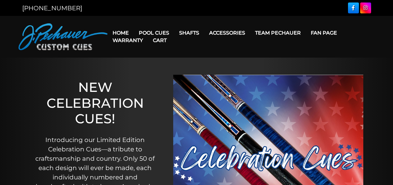 The height and width of the screenshot is (185, 393). Describe the element at coordinates (127, 40) in the screenshot. I see `a: Warranty` at that location.